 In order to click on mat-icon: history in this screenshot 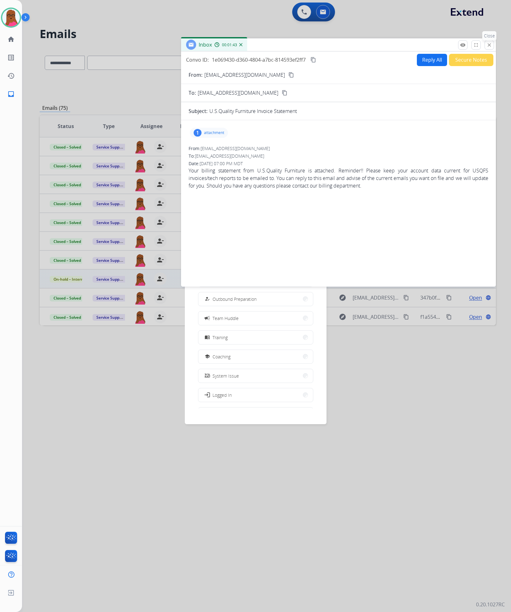, I will do `click(11, 76)`.